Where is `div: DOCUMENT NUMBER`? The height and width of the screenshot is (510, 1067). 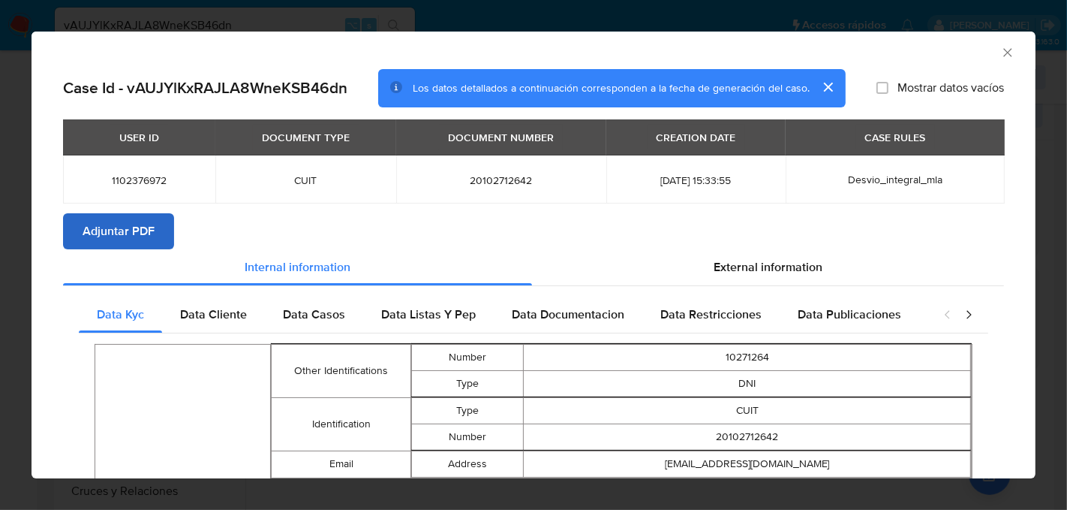 div: DOCUMENT NUMBER is located at coordinates (501, 137).